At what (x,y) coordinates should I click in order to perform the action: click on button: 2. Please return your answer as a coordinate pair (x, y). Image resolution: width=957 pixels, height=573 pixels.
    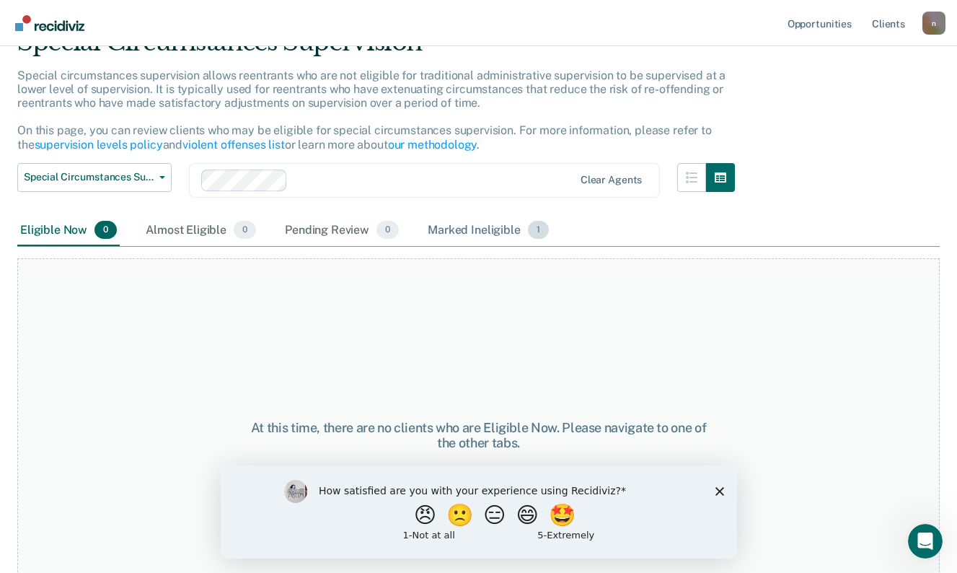
    Looking at the image, I should click on (240, 50).